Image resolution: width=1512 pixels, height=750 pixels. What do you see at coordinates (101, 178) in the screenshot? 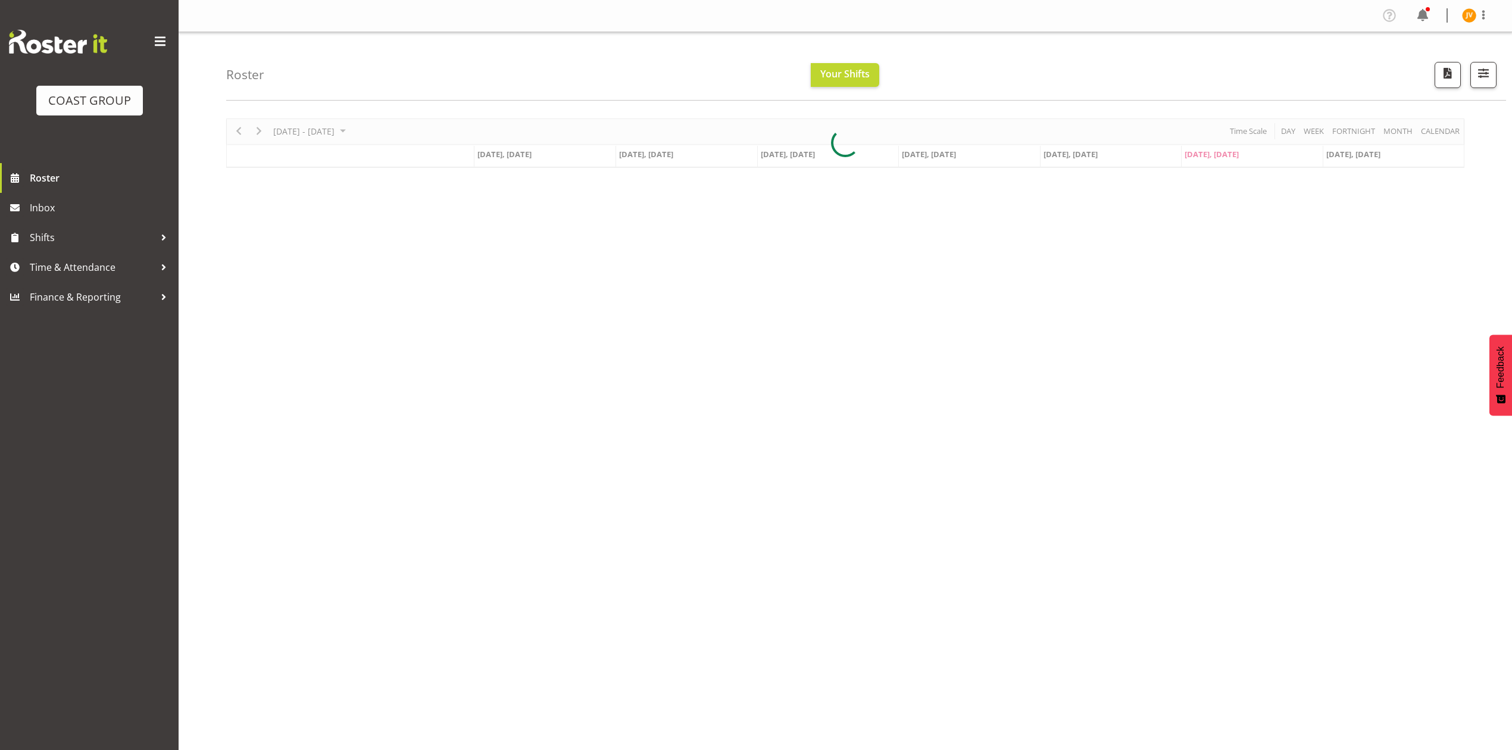
I see `span: Roster` at bounding box center [101, 178].